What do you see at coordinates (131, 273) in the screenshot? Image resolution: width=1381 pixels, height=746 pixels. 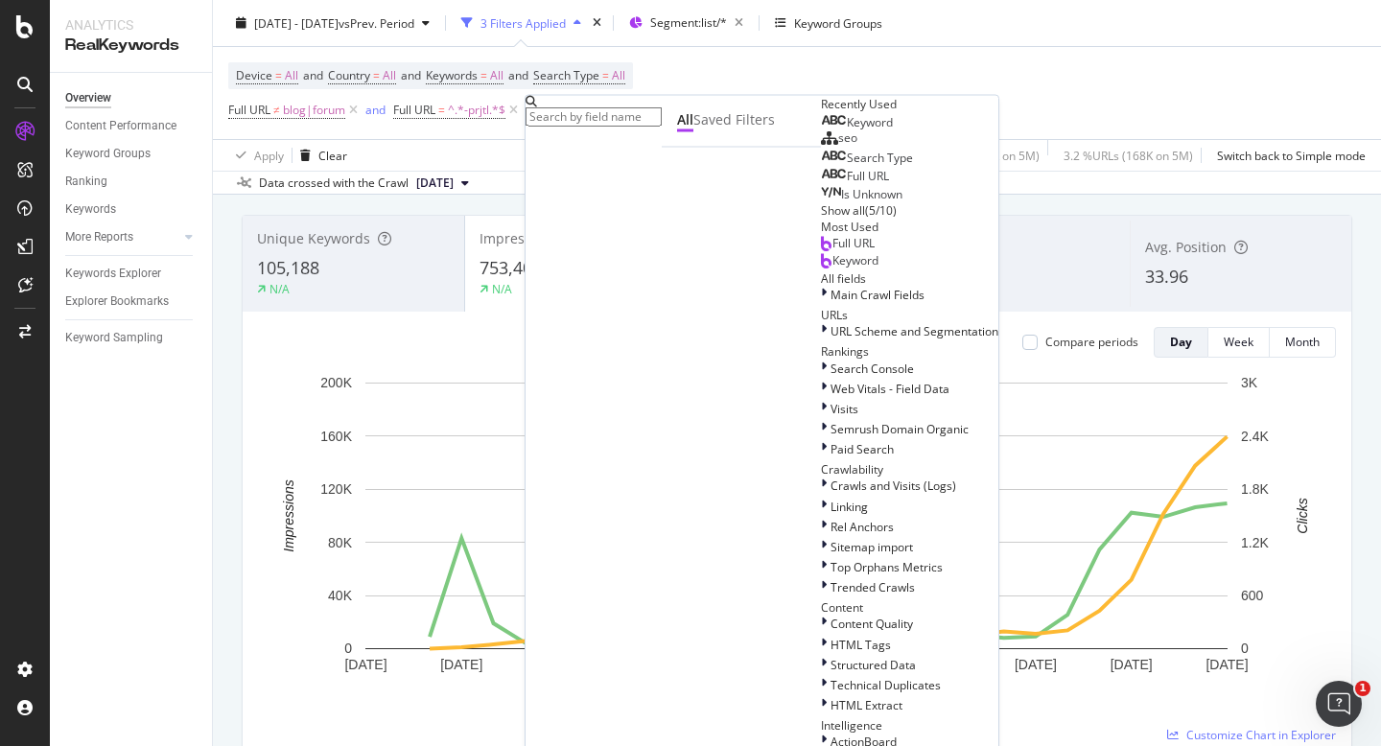 I see `a: Keywords Explorer` at bounding box center [131, 273].